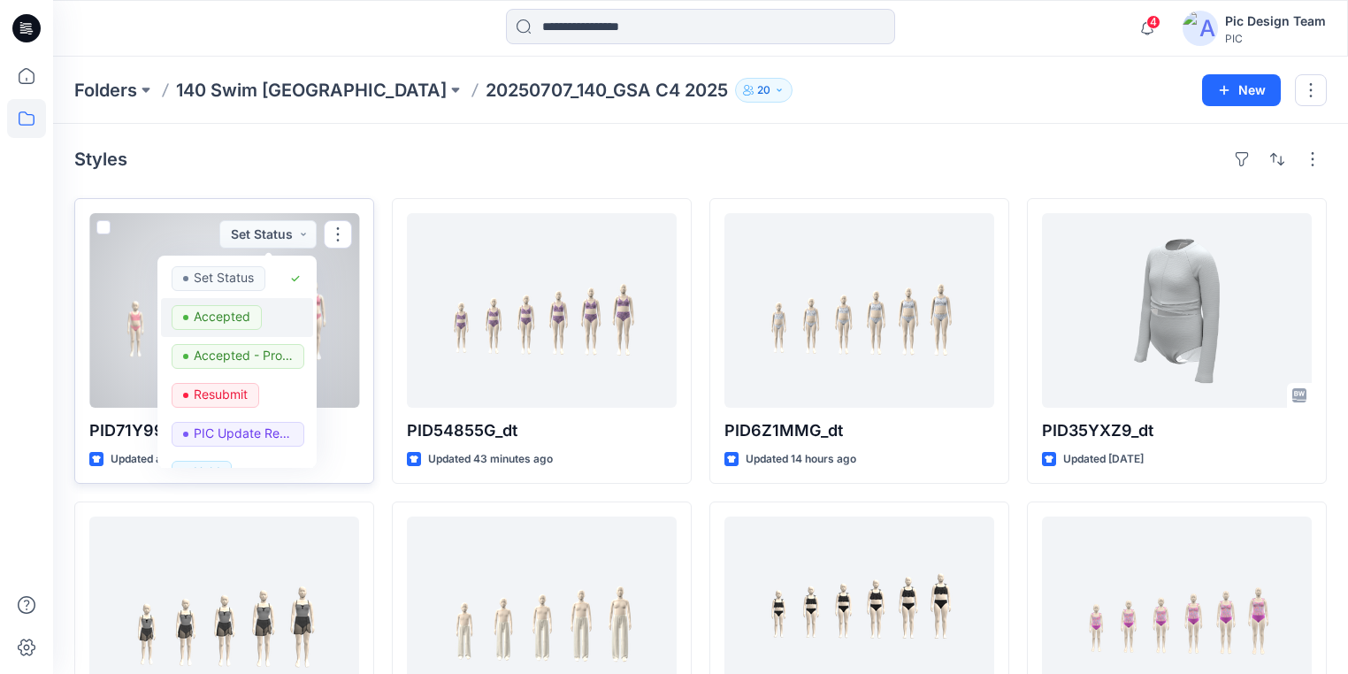 The image size is (1348, 674). Describe the element at coordinates (763, 90) in the screenshot. I see `button: 20` at that location.